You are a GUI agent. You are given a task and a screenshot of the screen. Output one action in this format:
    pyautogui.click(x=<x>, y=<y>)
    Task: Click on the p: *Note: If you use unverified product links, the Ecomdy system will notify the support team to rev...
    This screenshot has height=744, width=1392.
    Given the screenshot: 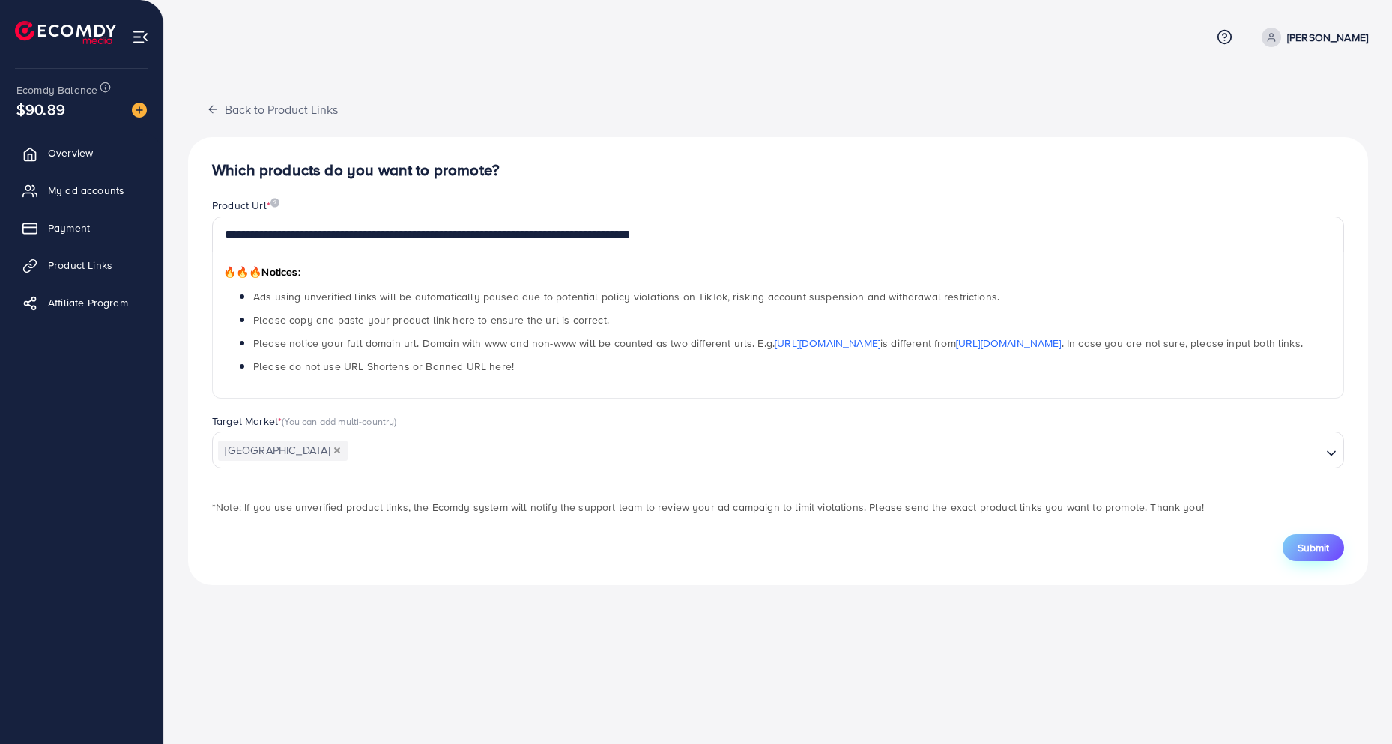 What is the action you would take?
    pyautogui.click(x=778, y=507)
    